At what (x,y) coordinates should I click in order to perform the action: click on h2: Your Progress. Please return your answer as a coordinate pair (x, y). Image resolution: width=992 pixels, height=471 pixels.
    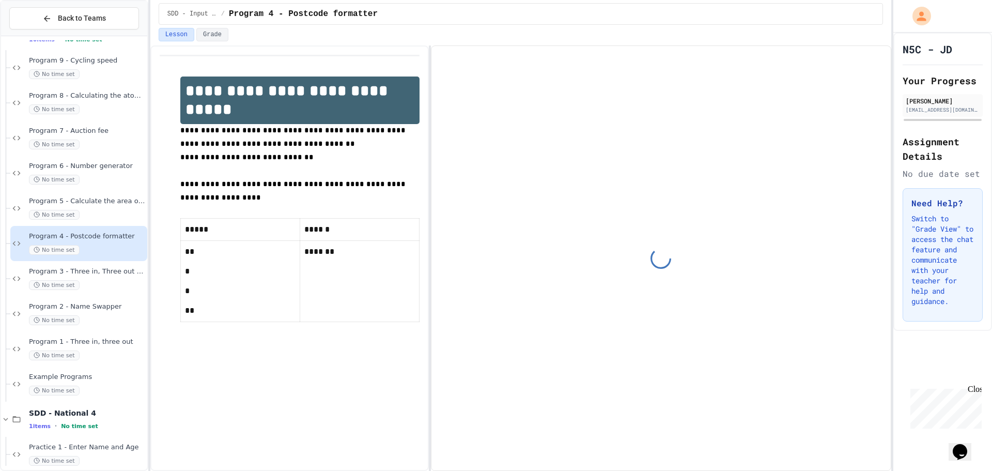
    Looking at the image, I should click on (942, 81).